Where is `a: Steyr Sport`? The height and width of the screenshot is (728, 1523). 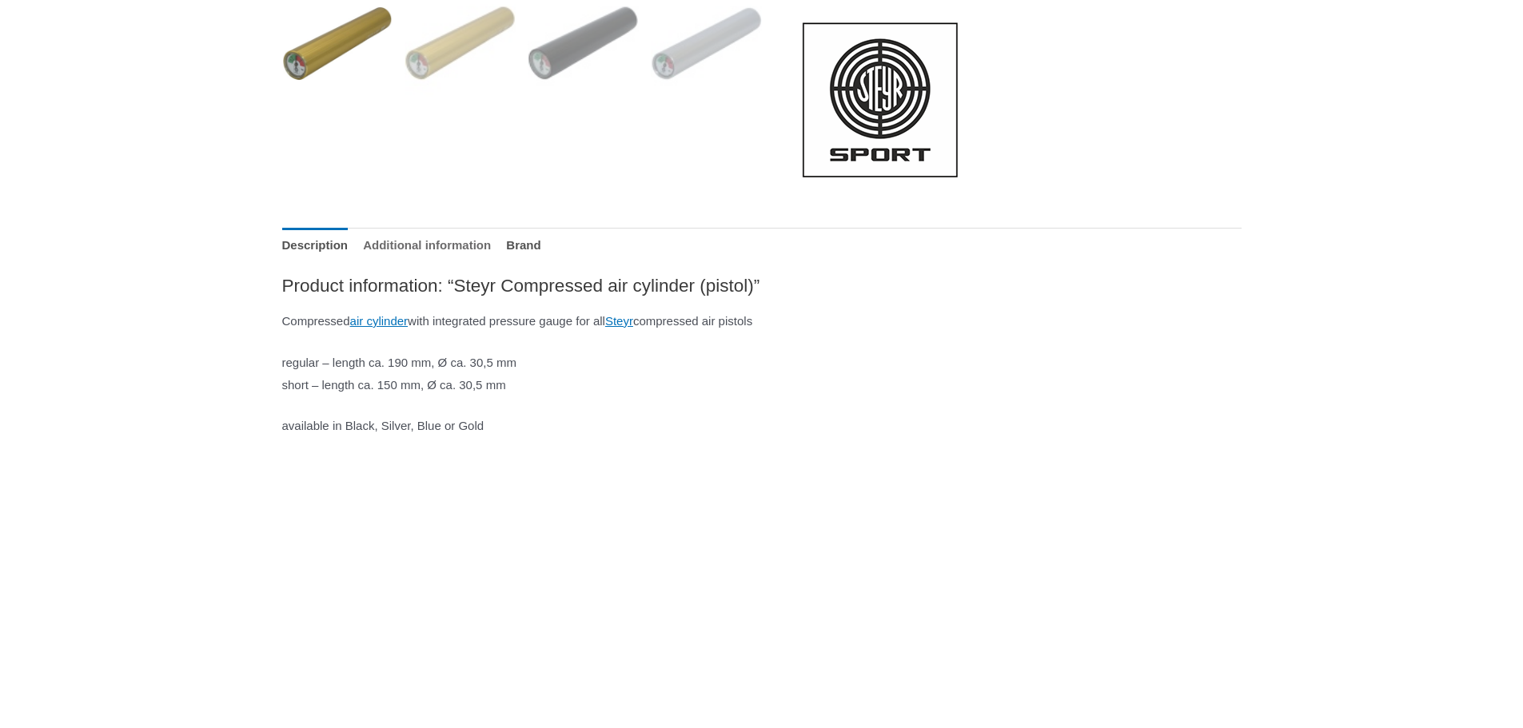 a: Steyr Sport is located at coordinates (880, 100).